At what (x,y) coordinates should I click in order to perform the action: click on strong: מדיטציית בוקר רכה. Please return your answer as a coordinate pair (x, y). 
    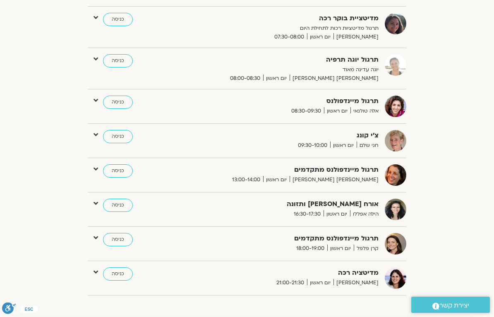
    Looking at the image, I should click on (290, 18).